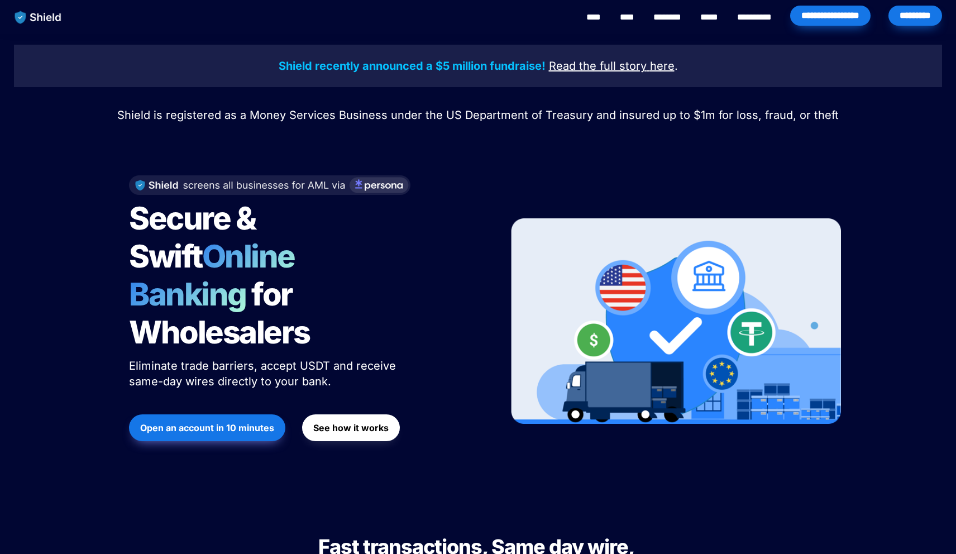 This screenshot has width=956, height=554. Describe the element at coordinates (217, 275) in the screenshot. I see `span: Online Banking` at that location.